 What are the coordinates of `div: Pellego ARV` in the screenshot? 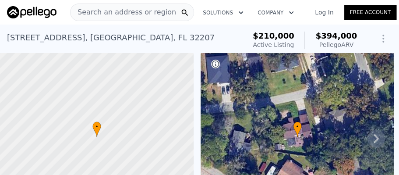 It's located at (336, 45).